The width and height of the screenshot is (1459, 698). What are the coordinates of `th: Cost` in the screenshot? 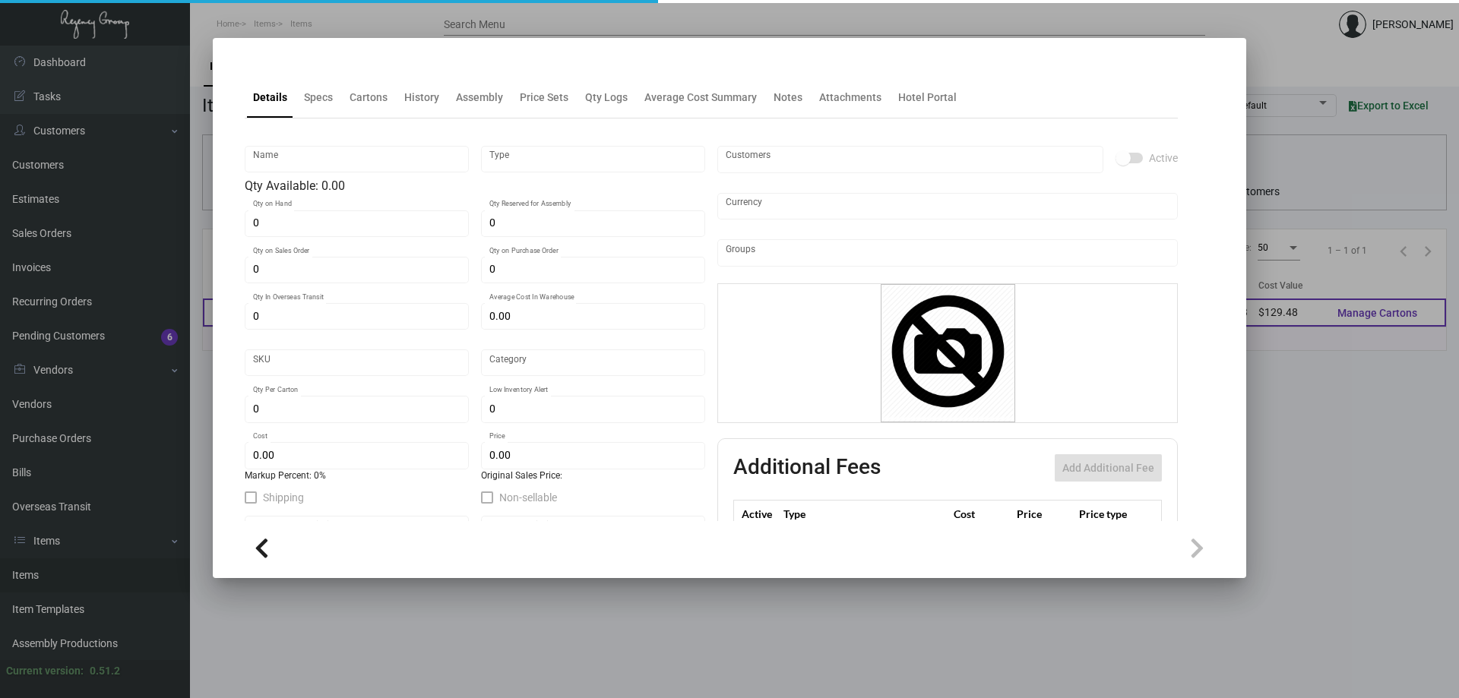 It's located at (981, 514).